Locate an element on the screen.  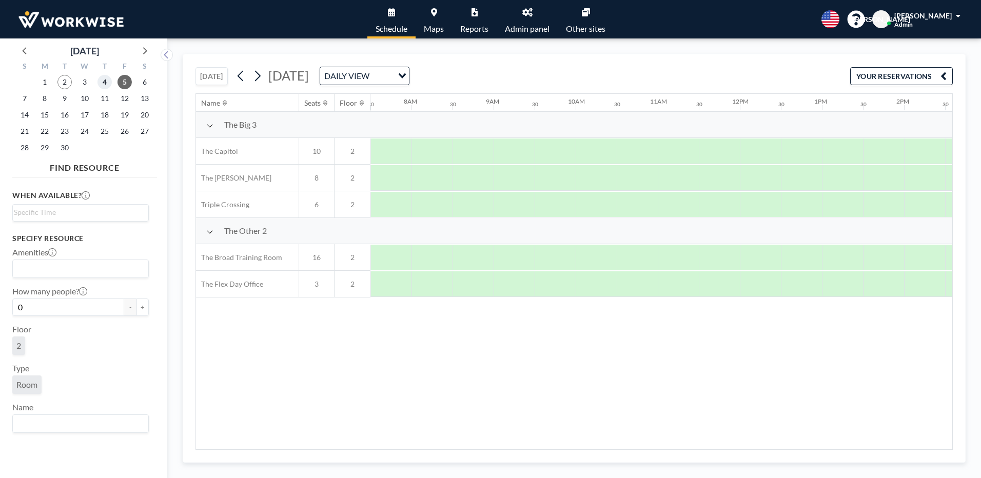
span: Friday, September 19, 2025 is located at coordinates (125, 115).